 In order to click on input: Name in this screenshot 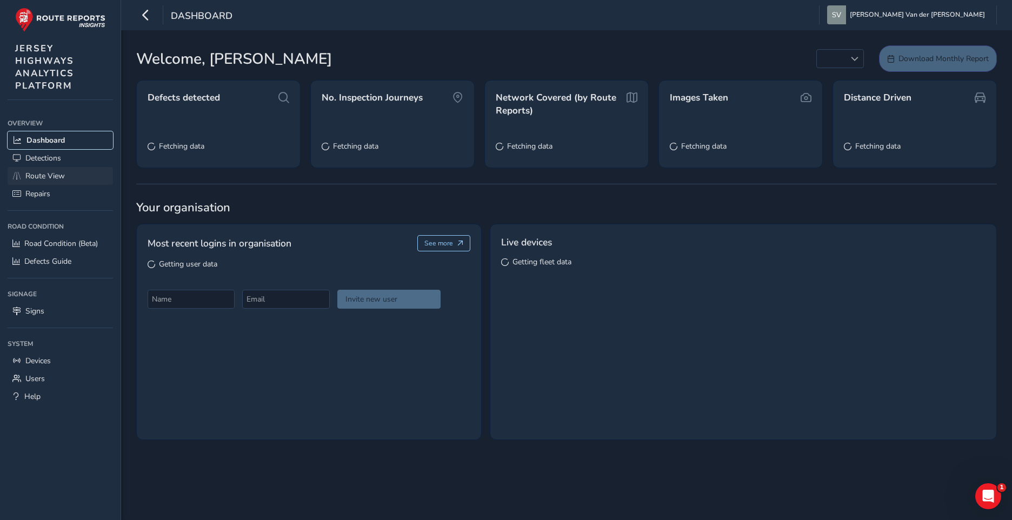, I will do `click(191, 299)`.